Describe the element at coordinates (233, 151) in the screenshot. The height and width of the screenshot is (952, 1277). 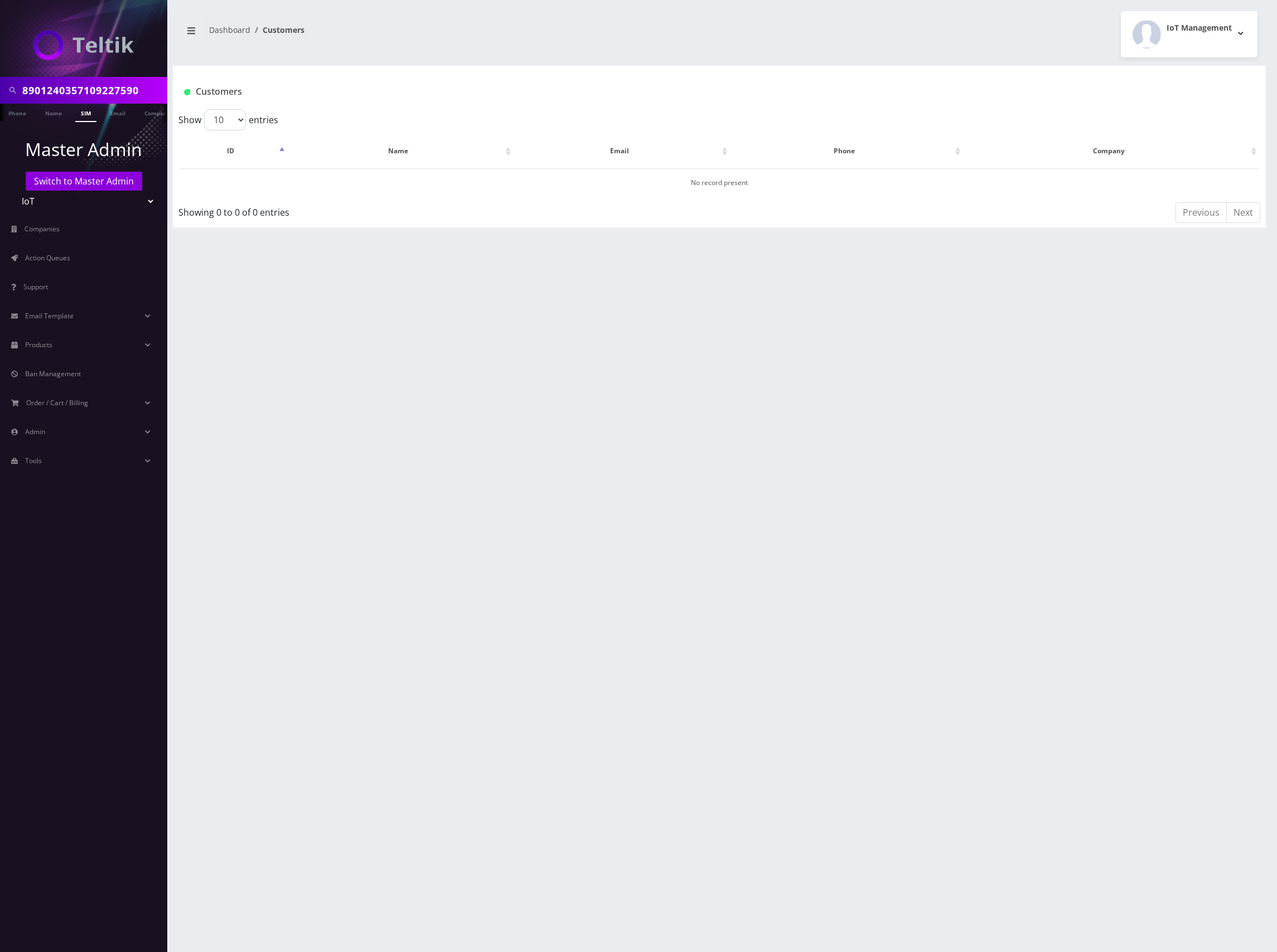
I see `th: ID: activate to sort column descending` at that location.